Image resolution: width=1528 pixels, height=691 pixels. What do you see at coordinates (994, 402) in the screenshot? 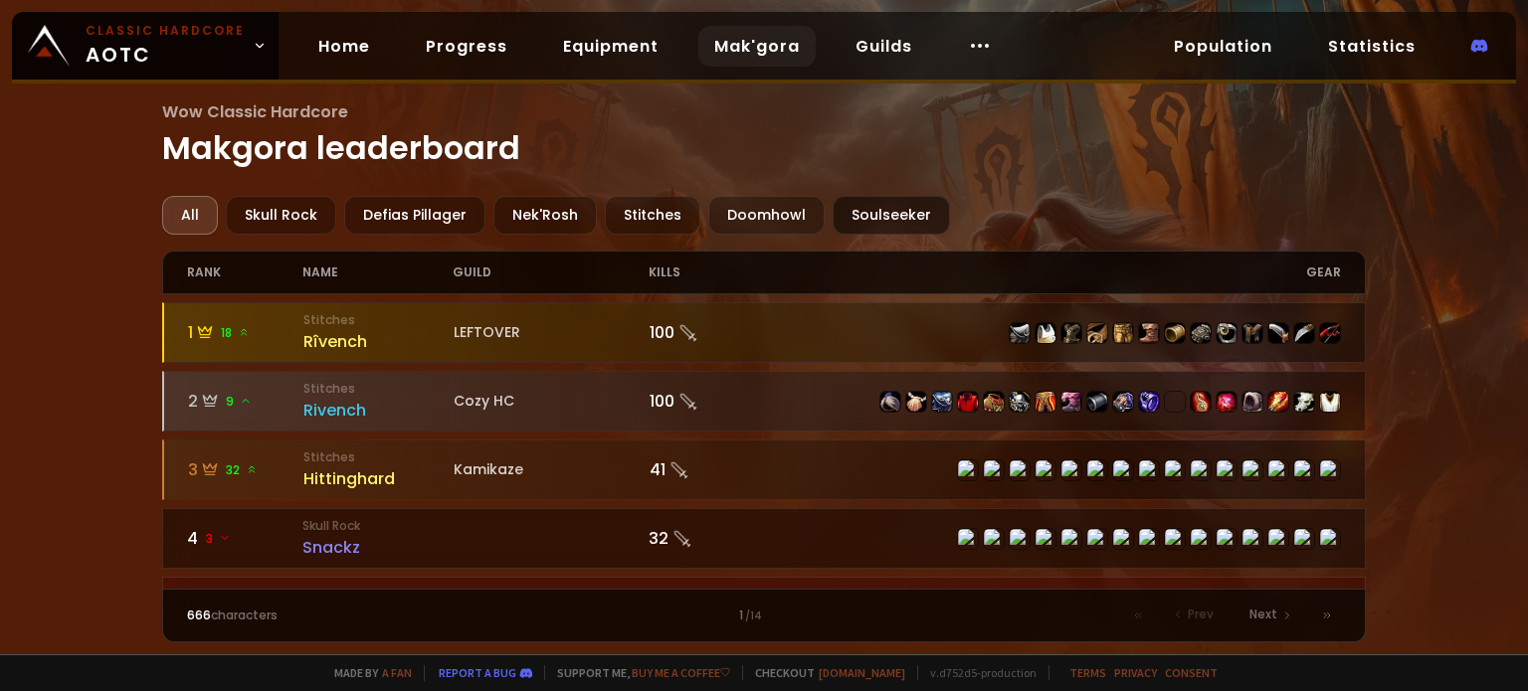
I see `img: item-19682` at bounding box center [994, 402].